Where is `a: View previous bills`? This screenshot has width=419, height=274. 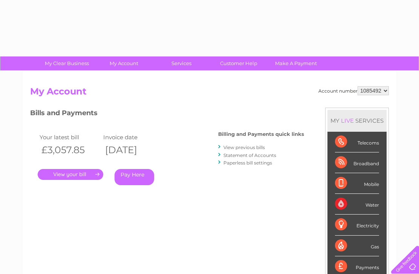 a: View previous bills is located at coordinates (244, 147).